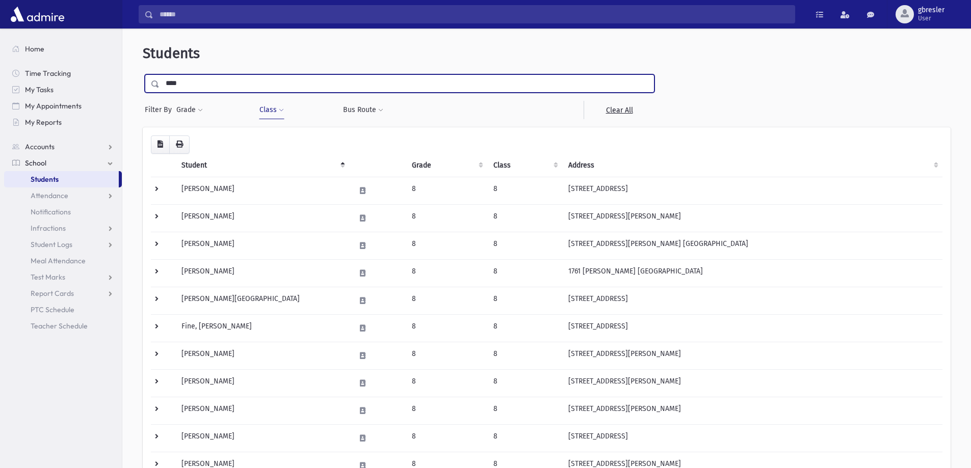 Image resolution: width=971 pixels, height=468 pixels. Describe the element at coordinates (262, 166) in the screenshot. I see `th: Student: activate to sort column descending` at that location.